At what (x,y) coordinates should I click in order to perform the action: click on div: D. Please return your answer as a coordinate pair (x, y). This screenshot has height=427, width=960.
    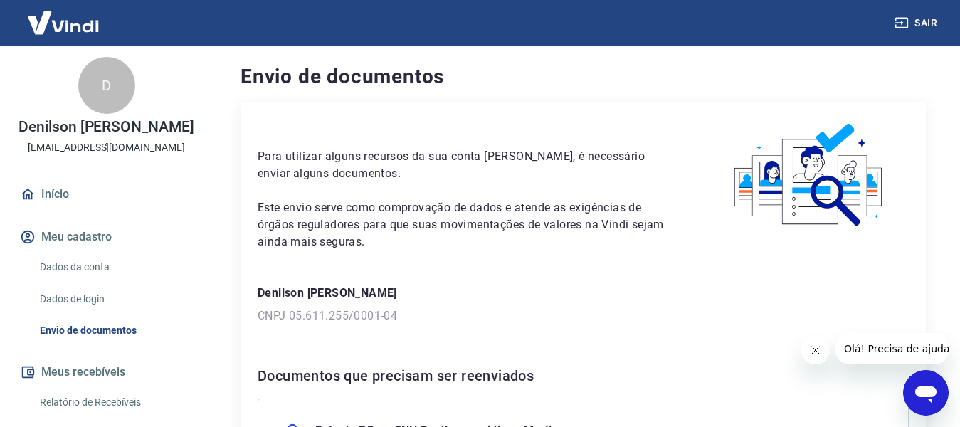
    Looking at the image, I should click on (107, 85).